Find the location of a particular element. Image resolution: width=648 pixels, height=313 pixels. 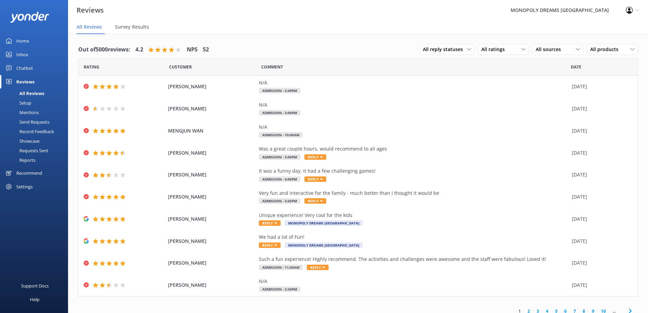

div: Support Docs is located at coordinates (35, 285).